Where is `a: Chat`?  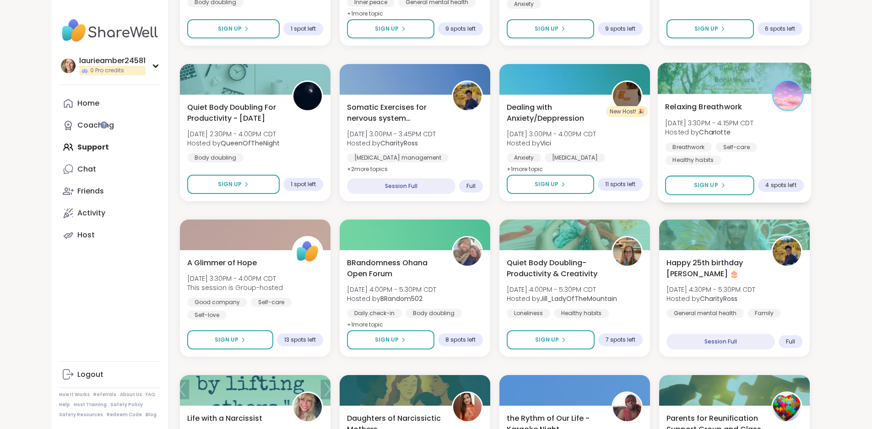 a: Chat is located at coordinates (110, 169).